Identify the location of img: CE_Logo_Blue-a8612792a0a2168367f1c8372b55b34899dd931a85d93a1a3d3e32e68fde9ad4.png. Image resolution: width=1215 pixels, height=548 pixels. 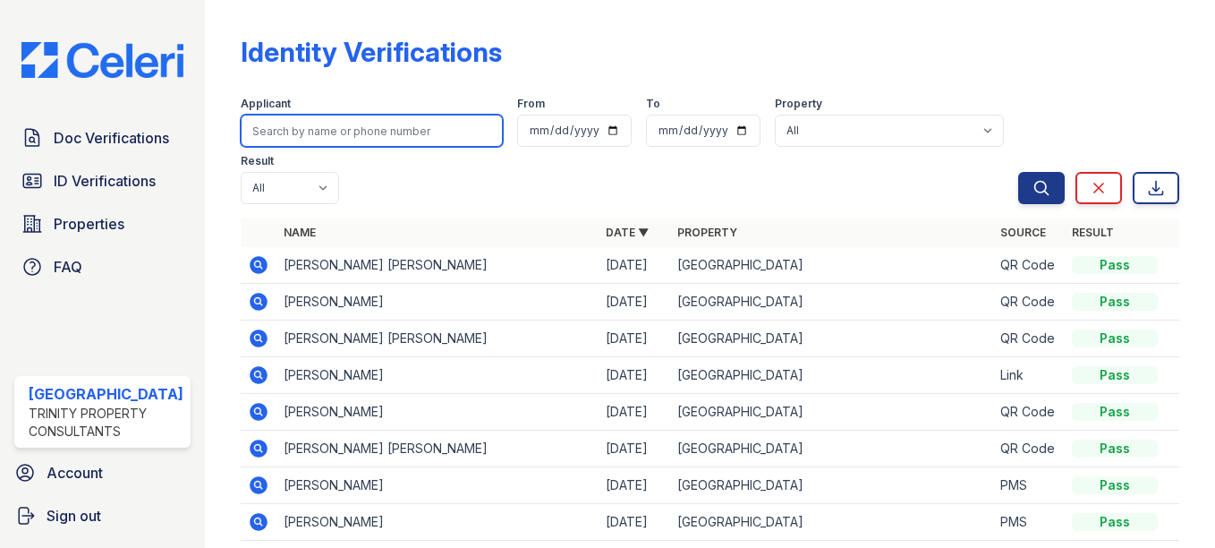
(102, 60).